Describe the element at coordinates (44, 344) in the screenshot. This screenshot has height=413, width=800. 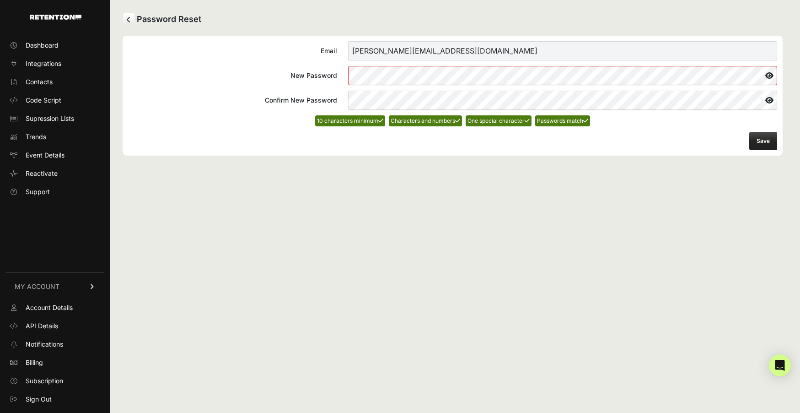
I see `span: Notifications` at that location.